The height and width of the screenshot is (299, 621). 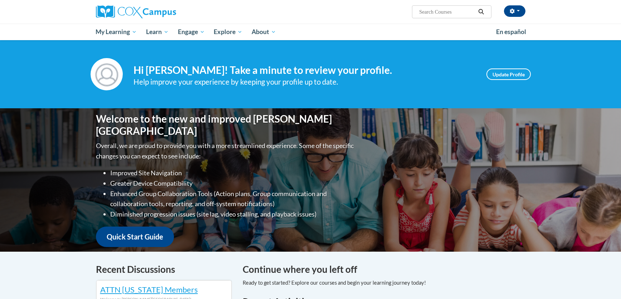 What do you see at coordinates (191, 32) in the screenshot?
I see `a: Engage` at bounding box center [191, 32].